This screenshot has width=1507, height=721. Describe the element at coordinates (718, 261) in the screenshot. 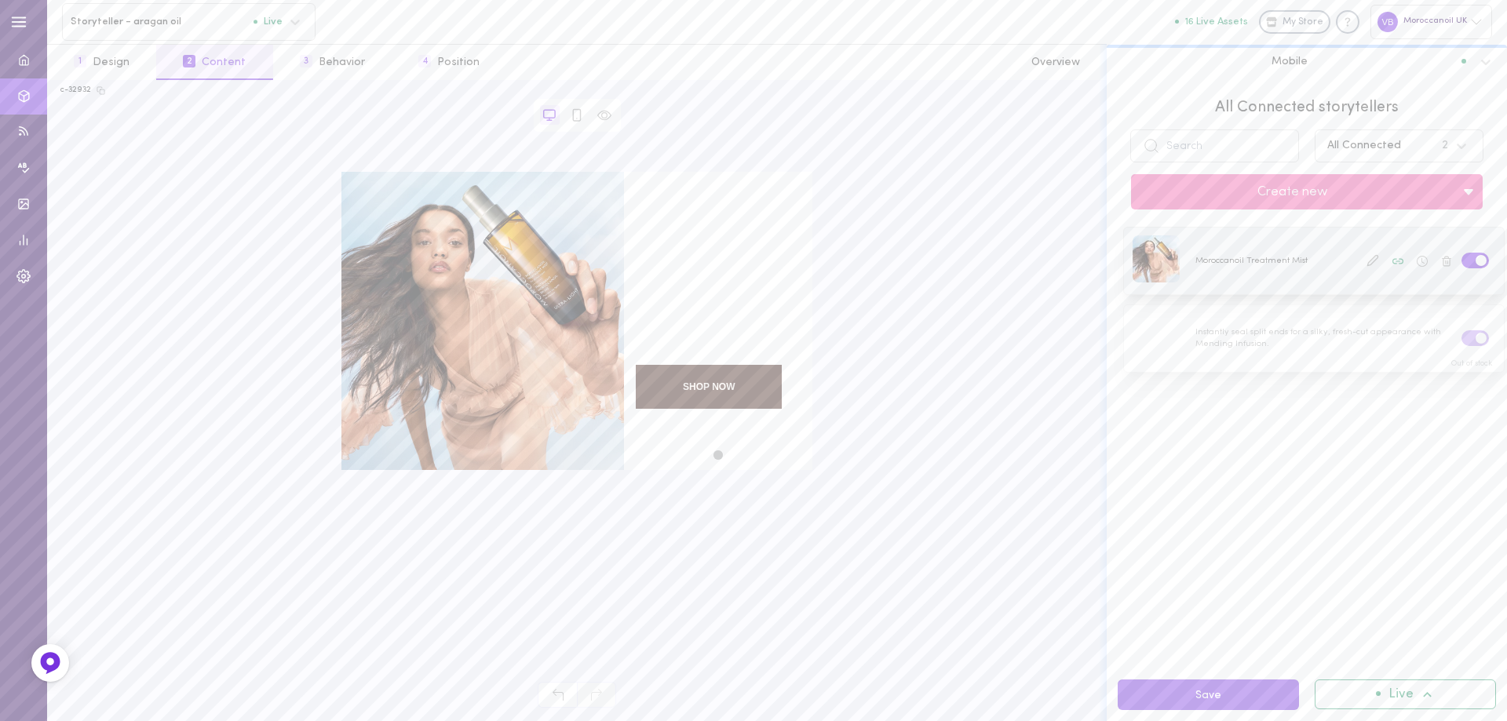

I see `span: Moroccanoil Treatment Mist` at that location.